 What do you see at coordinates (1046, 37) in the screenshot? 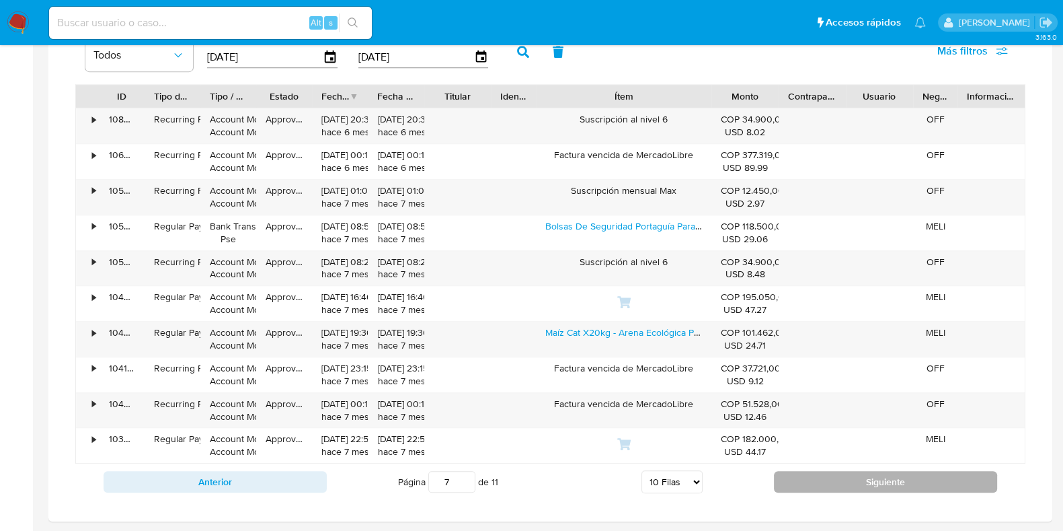
I see `span: 3.163.0` at bounding box center [1046, 37].